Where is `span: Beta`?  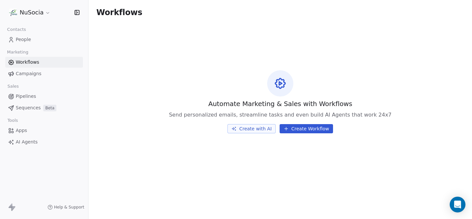
span: Beta is located at coordinates (50, 108).